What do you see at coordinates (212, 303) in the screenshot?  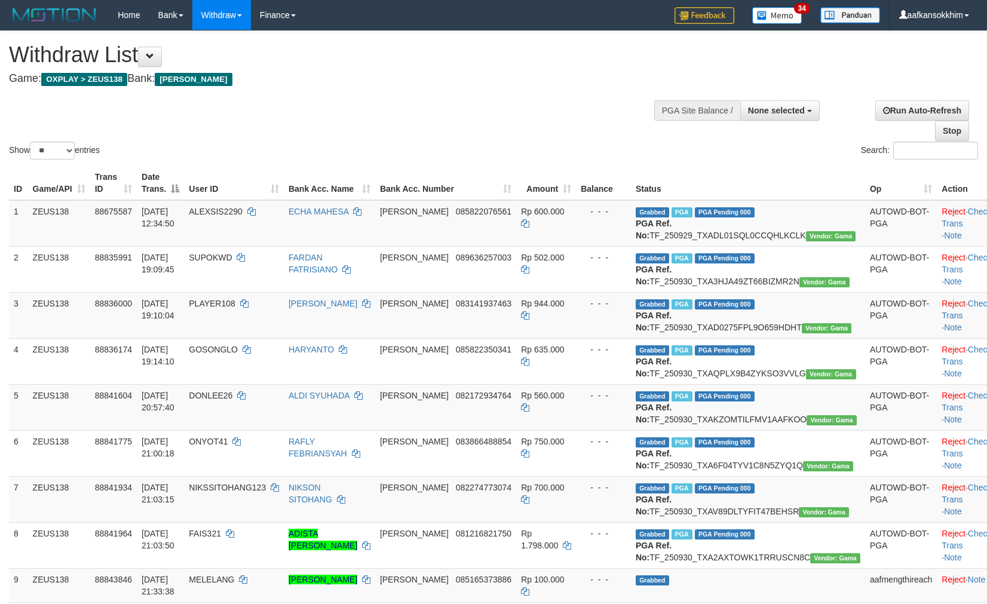 I see `span: PLAYER108` at bounding box center [212, 303].